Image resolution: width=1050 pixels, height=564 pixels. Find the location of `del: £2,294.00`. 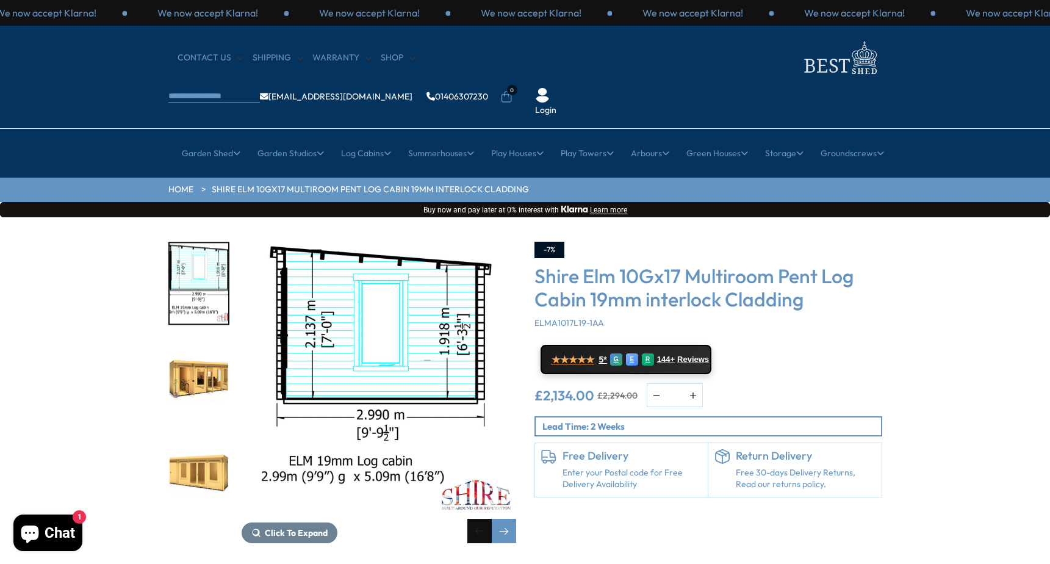

del: £2,294.00 is located at coordinates (617, 395).